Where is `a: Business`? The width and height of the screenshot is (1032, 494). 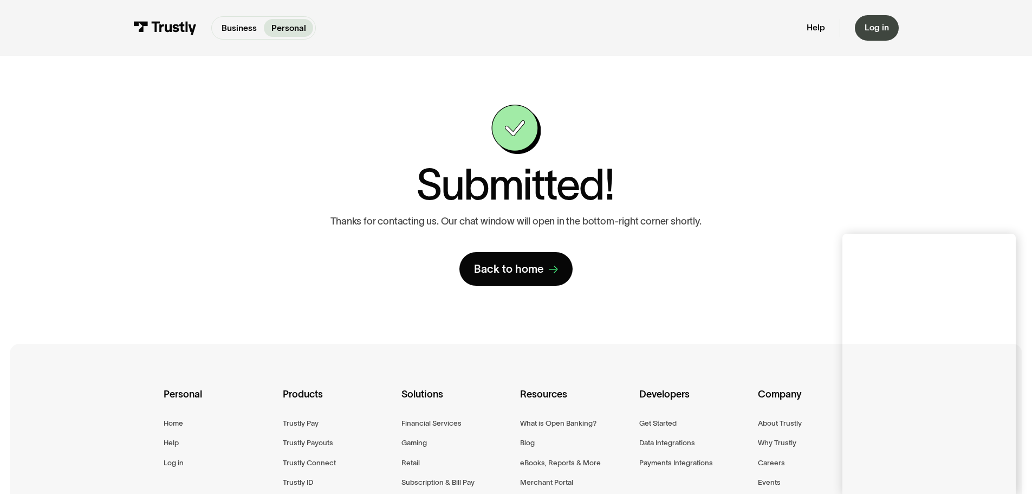 a: Business is located at coordinates (239, 28).